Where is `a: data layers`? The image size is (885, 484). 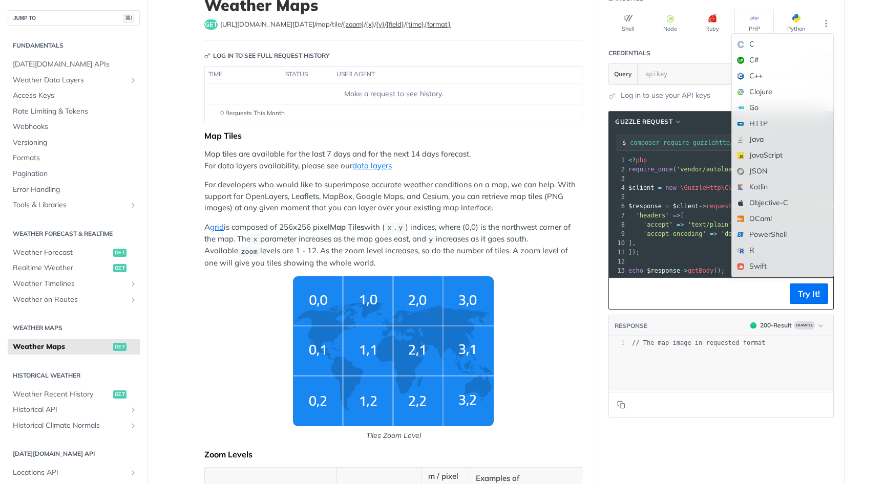
a: data layers is located at coordinates (372, 165).